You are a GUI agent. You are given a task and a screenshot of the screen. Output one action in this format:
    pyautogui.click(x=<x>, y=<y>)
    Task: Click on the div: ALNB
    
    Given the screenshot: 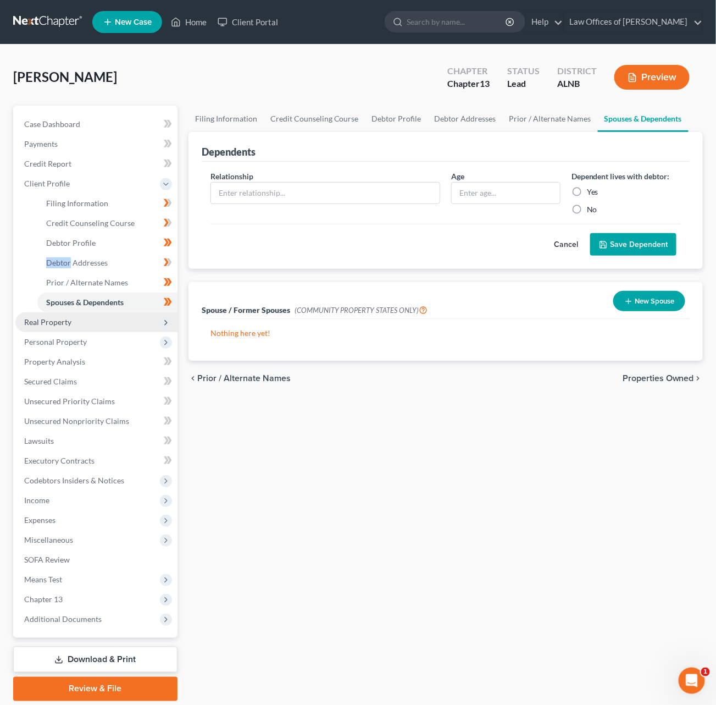 What is the action you would take?
    pyautogui.click(x=577, y=84)
    